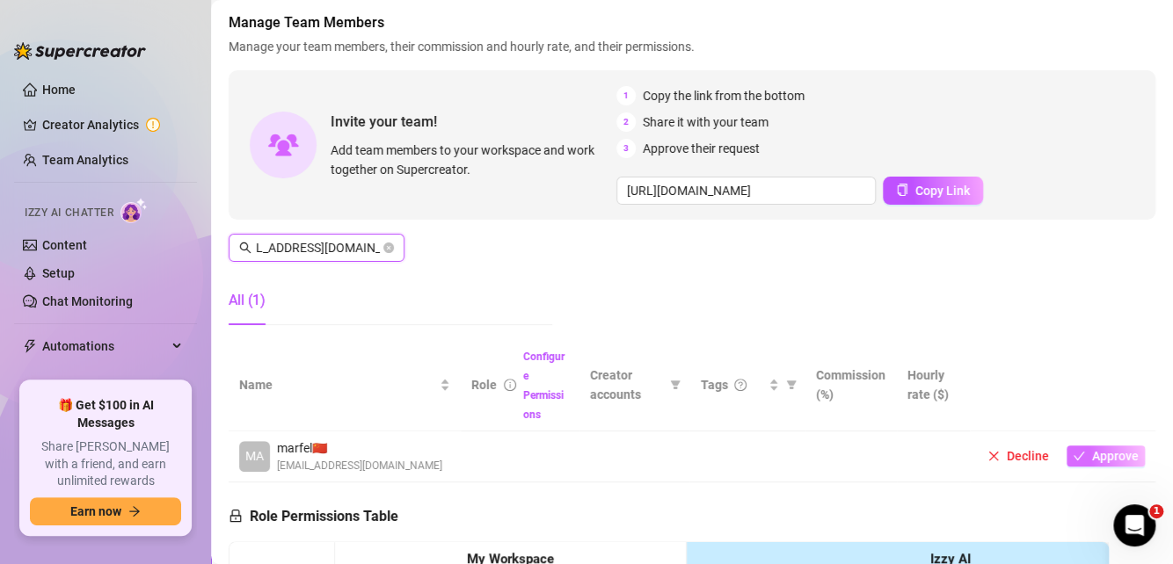  Describe the element at coordinates (713, 385) in the screenshot. I see `span: Tags` at that location.